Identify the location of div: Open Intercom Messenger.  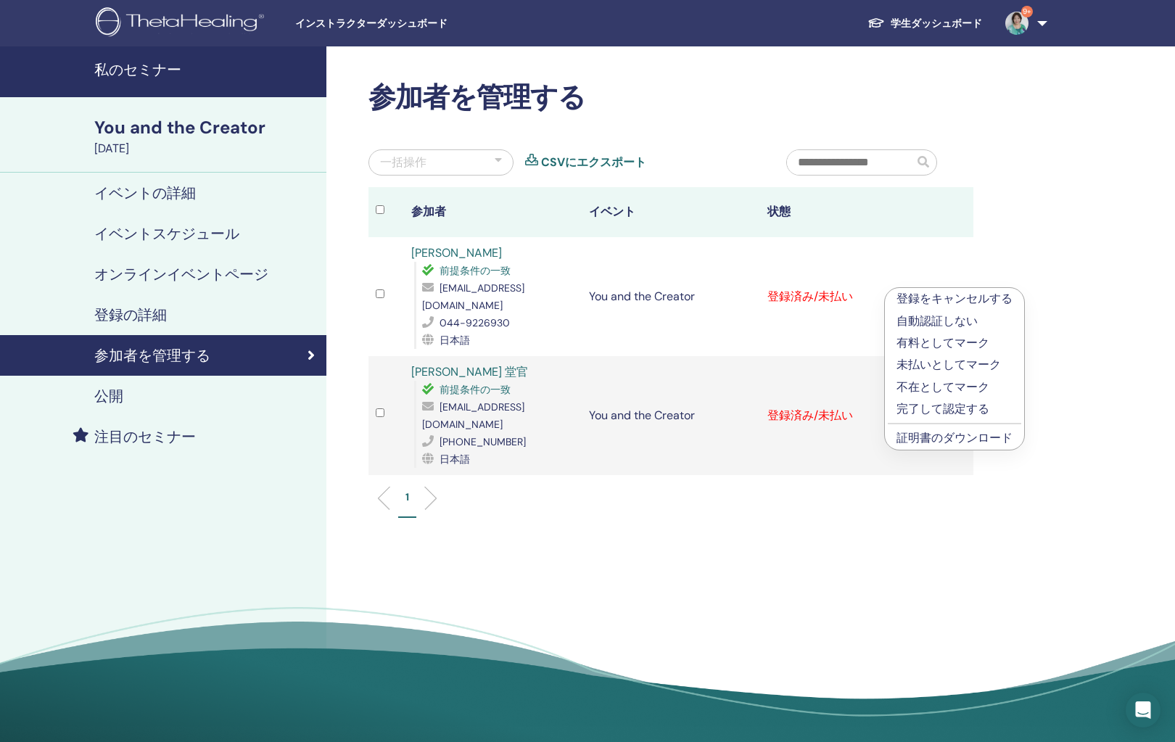
(1144, 710).